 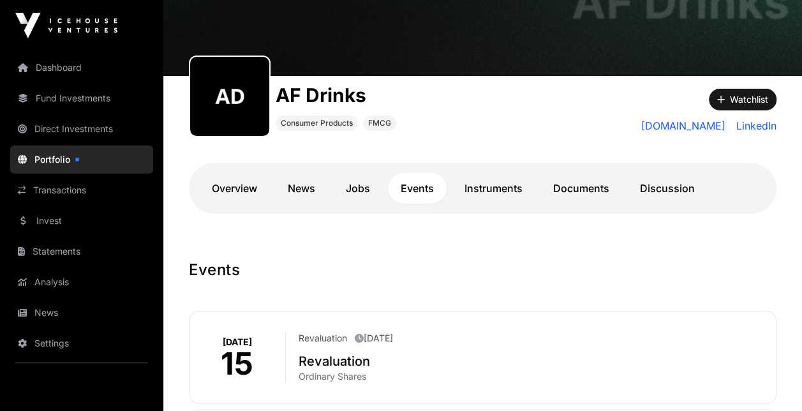 I want to click on a: Invest, so click(x=82, y=221).